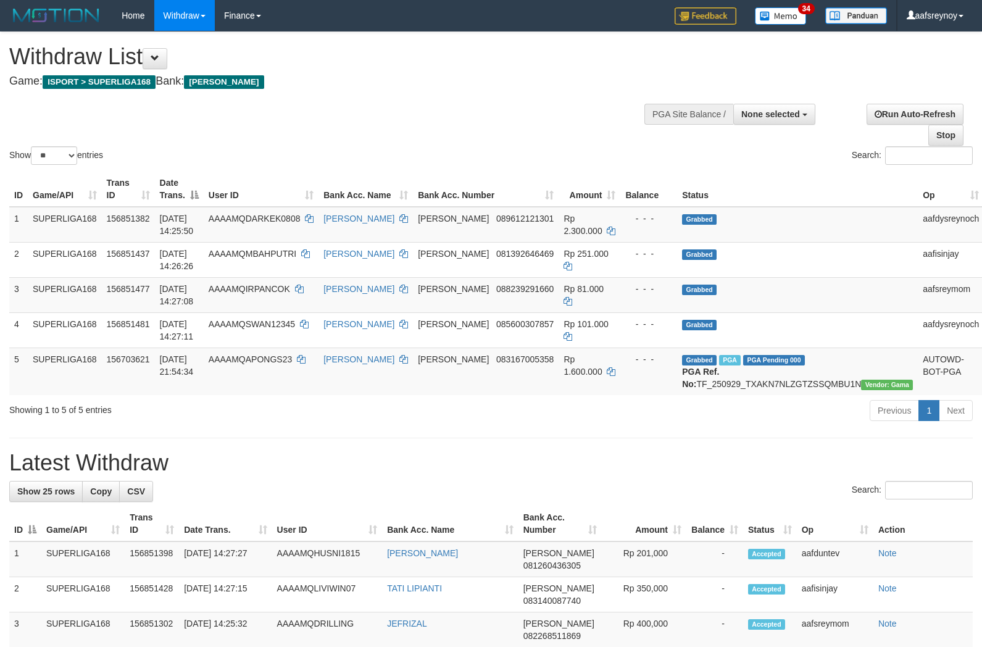 The width and height of the screenshot is (982, 647). I want to click on span: Rp 1.600.000, so click(583, 365).